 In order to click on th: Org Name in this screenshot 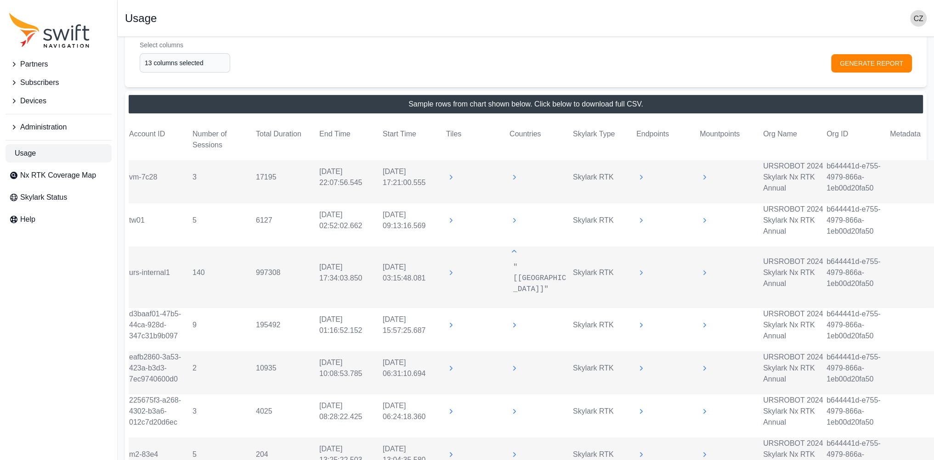, I will do `click(794, 140)`.